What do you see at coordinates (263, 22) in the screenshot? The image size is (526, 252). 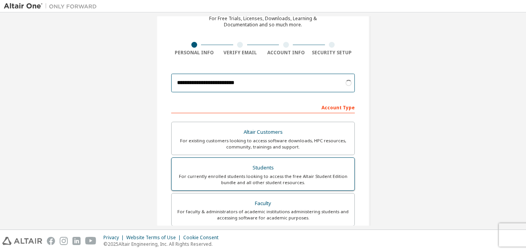 I see `div: For Free Trials, Licenses, Downloads, Learning & Documentation and so much more.` at bounding box center [263, 22].